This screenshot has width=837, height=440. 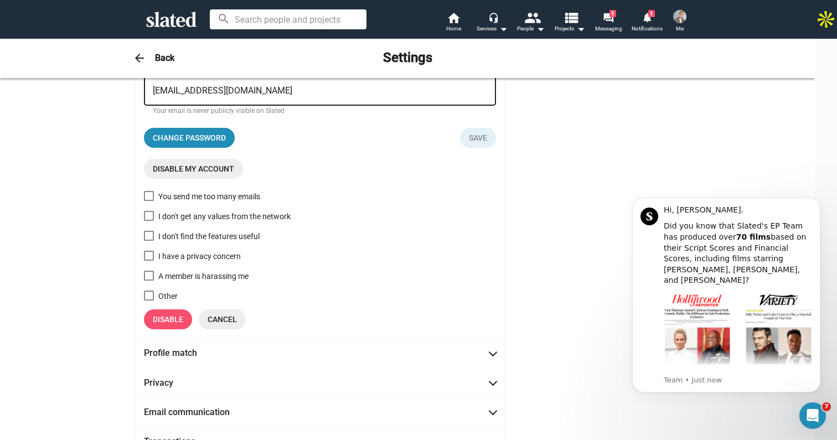 I want to click on span: Projects, so click(x=570, y=29).